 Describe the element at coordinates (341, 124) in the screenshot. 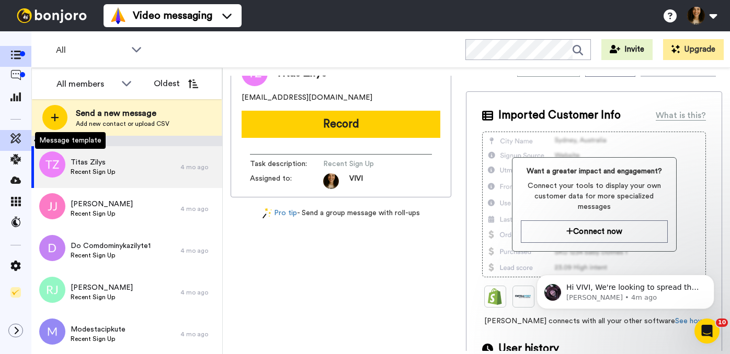

I see `button: Record` at that location.